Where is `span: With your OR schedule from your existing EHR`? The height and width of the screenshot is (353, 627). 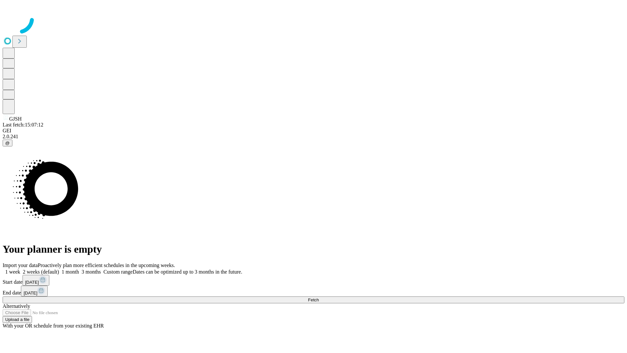 span: With your OR schedule from your existing EHR is located at coordinates (53, 325).